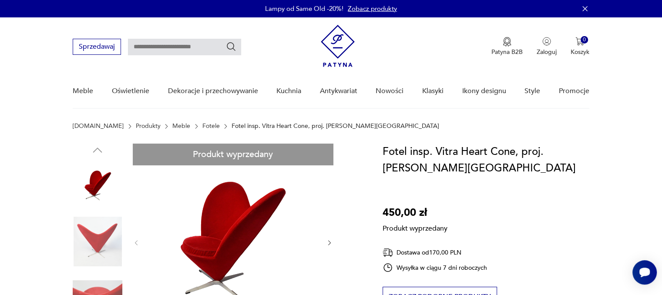 This screenshot has width=662, height=295. Describe the element at coordinates (388, 252) in the screenshot. I see `img: Ikona dostawy` at that location.